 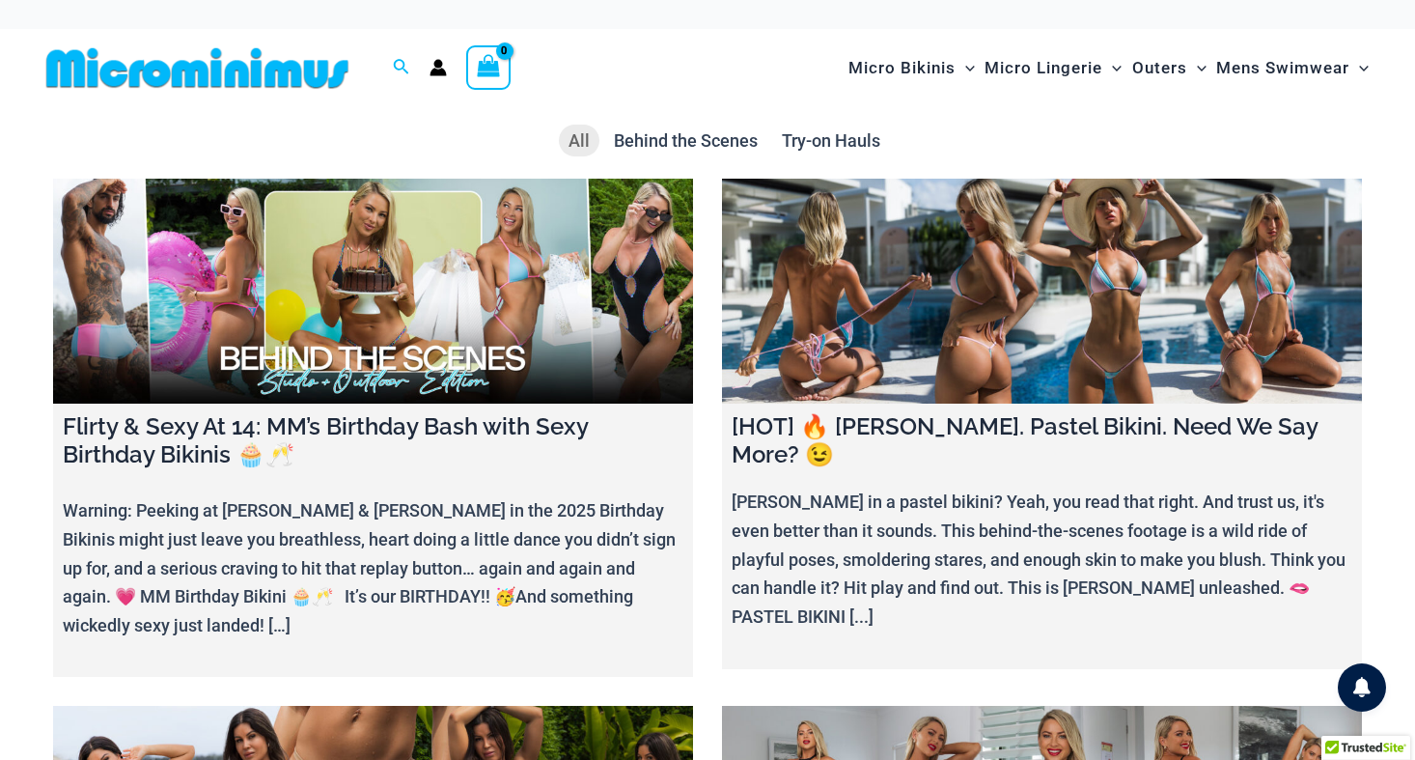 What do you see at coordinates (579, 140) in the screenshot?
I see `span: All` at bounding box center [579, 140].